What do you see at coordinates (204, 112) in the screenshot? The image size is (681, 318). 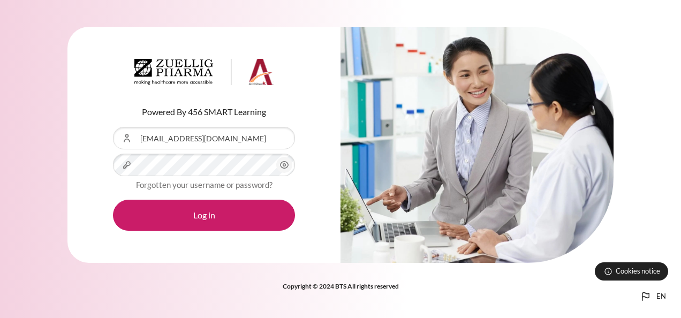 I see `p: Powered By 456 SMART Learning` at bounding box center [204, 112].